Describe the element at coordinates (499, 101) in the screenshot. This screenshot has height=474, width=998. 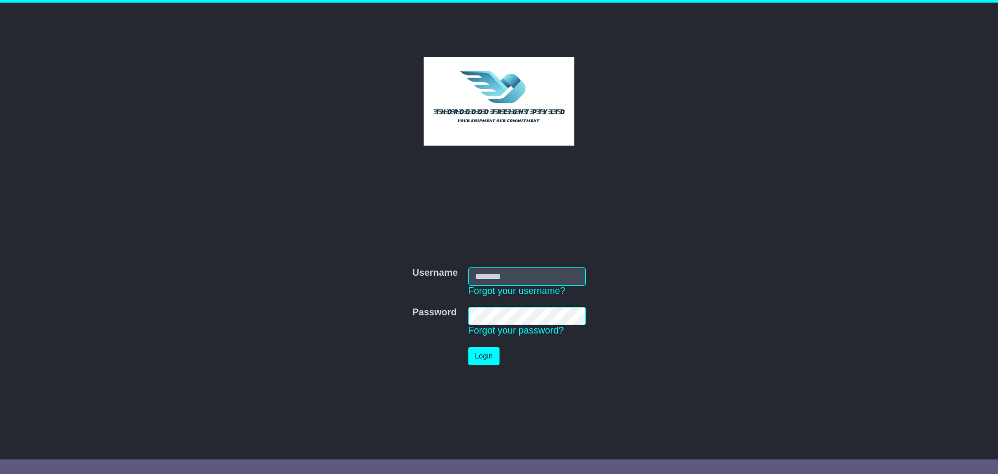
I see `img: Thorogood Freight Pty Ltd` at that location.